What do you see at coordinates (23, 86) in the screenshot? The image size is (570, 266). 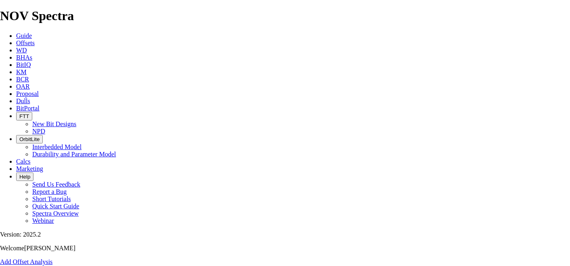 I see `a: OAR` at bounding box center [23, 86].